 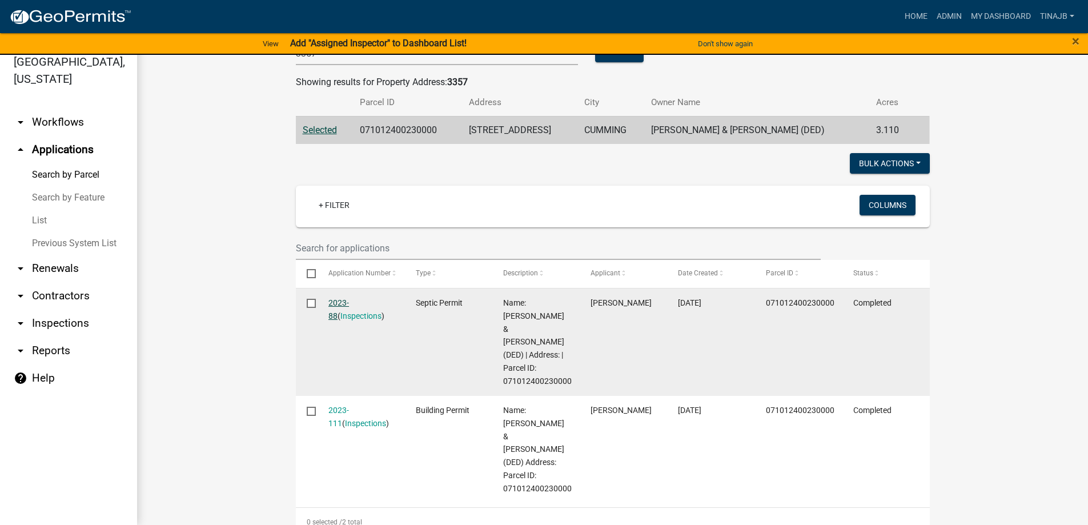 I want to click on th: Owner Name, so click(x=757, y=102).